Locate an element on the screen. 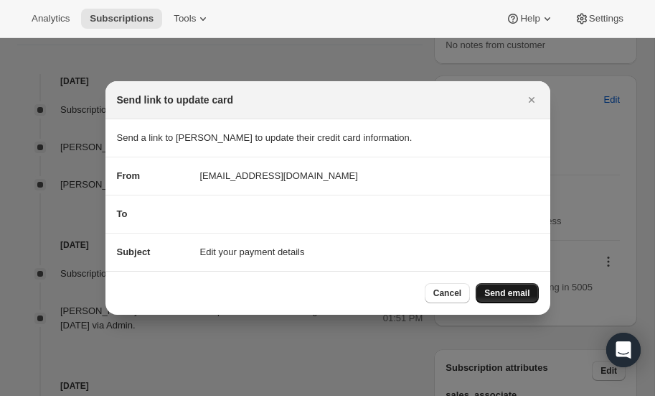 This screenshot has width=655, height=396. span: Send email is located at coordinates (507, 293).